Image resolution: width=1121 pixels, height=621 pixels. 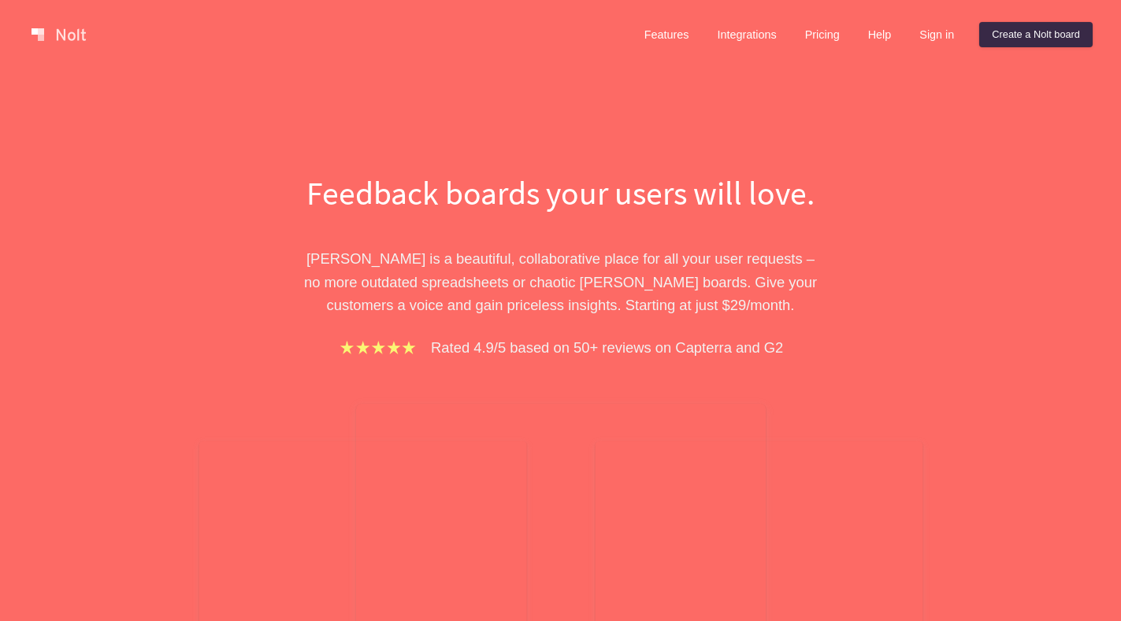 What do you see at coordinates (1036, 35) in the screenshot?
I see `a: Create a Nolt board` at bounding box center [1036, 35].